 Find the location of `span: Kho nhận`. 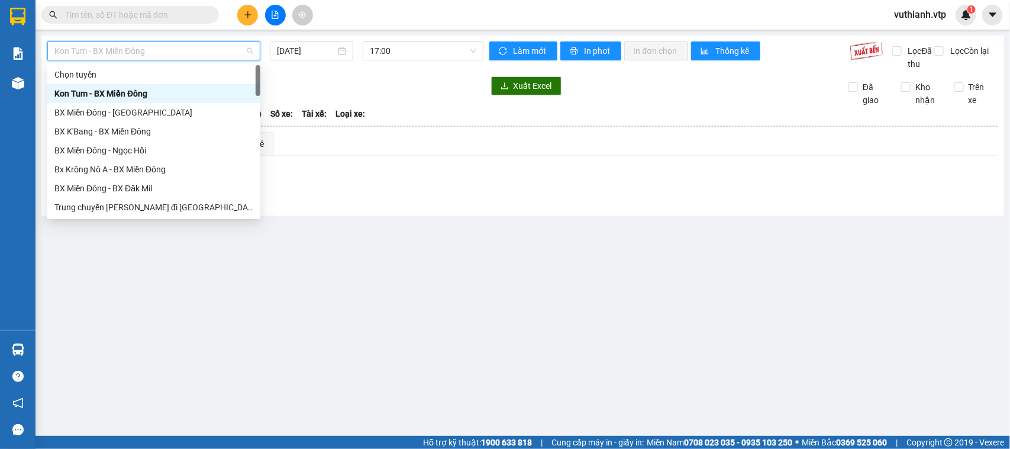

span: Kho nhận is located at coordinates (928, 93).